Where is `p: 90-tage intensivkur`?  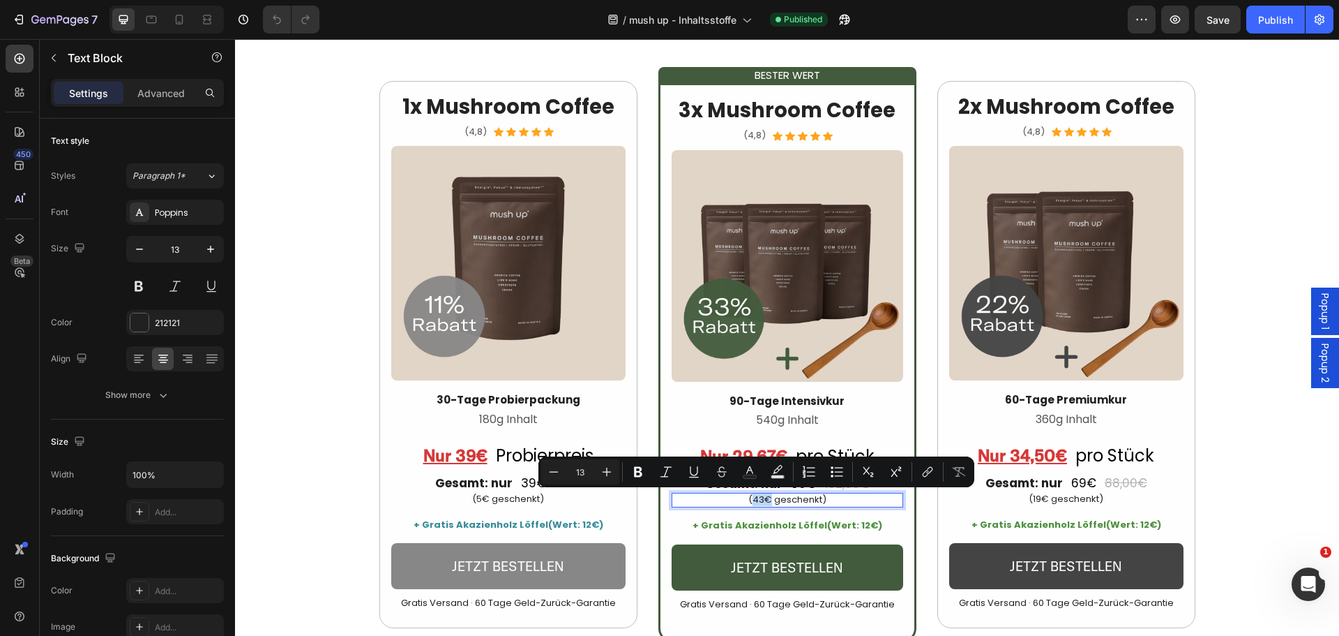 p: 90-tage intensivkur is located at coordinates (553, 362).